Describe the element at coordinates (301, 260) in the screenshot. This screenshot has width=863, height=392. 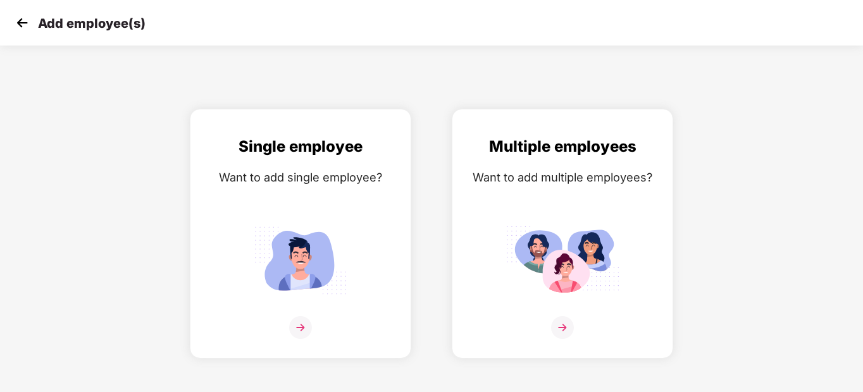
I see `img: svg+xml;base64,PHN2ZyB4bWxucz0iaHR0cDovL3d3dy53My5vcmcvMjAwMC9zdmciIGlkPSJTaW5nbGVfZW1wbG95ZWUiIH...` at that location.